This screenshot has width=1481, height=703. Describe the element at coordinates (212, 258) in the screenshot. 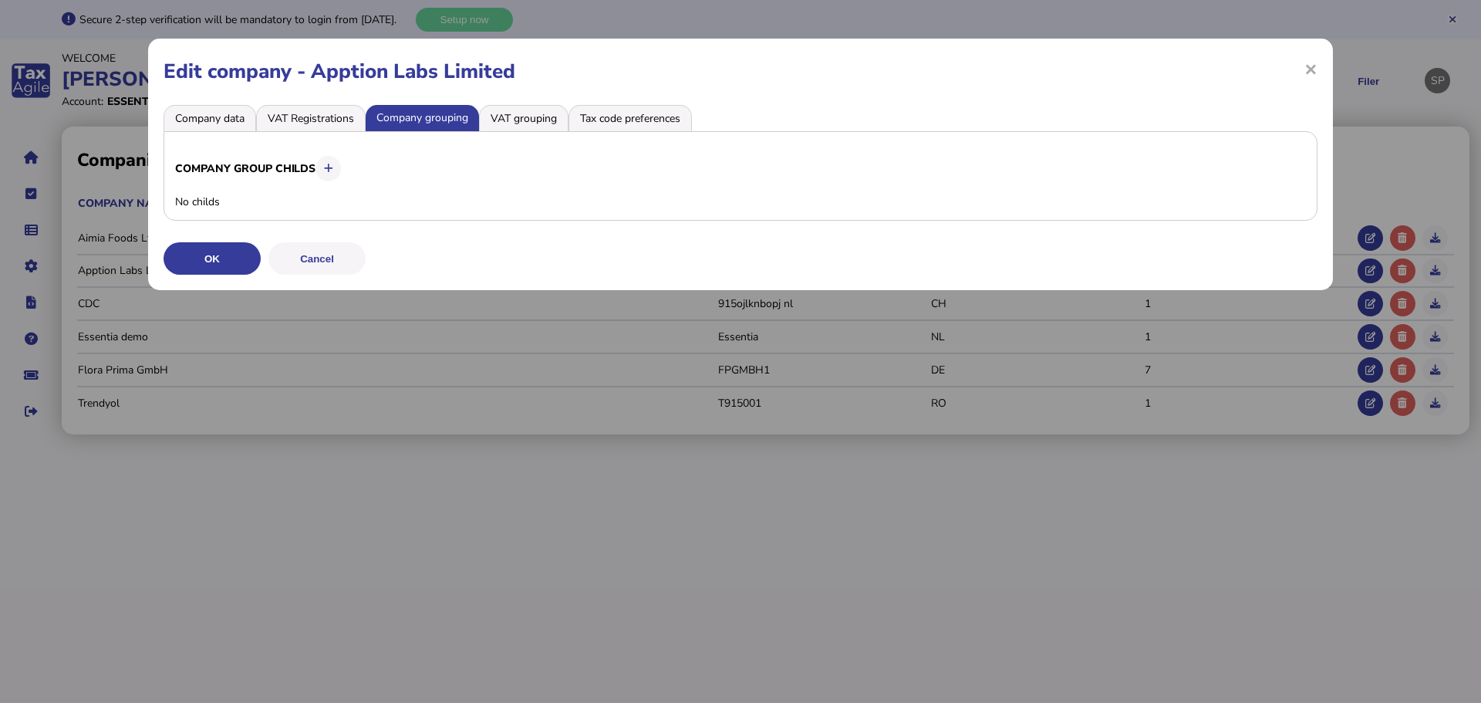

I see `button: OK` at that location.